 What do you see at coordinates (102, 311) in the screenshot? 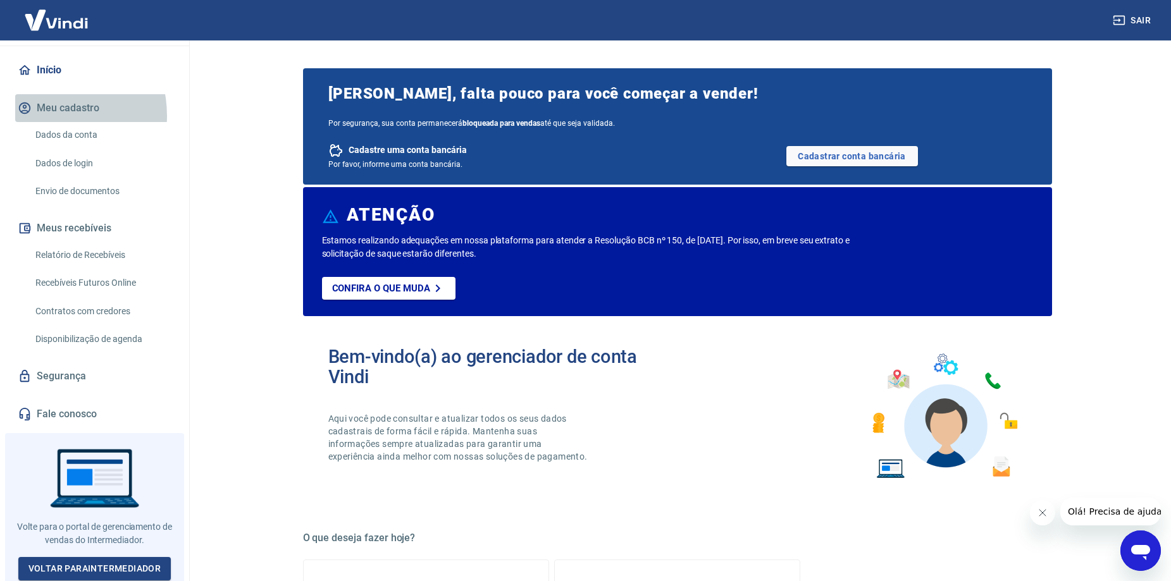
I see `a: Contratos com credores` at bounding box center [102, 311].